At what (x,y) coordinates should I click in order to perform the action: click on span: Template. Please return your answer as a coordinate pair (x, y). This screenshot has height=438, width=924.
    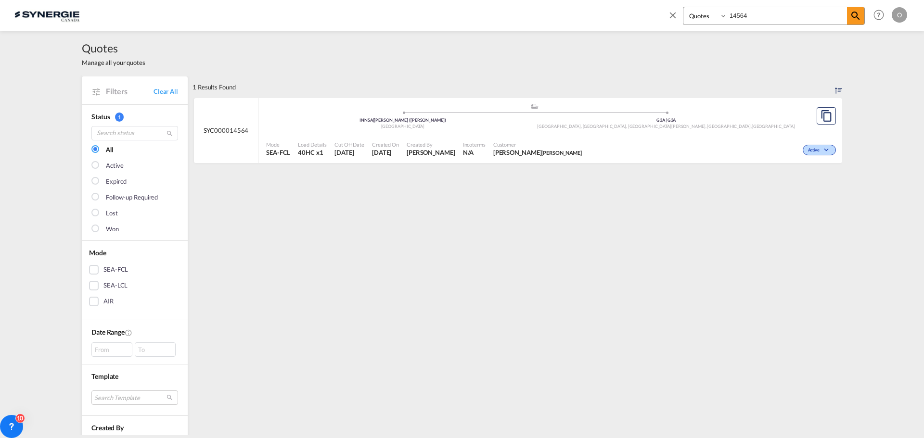
    Looking at the image, I should click on (105, 376).